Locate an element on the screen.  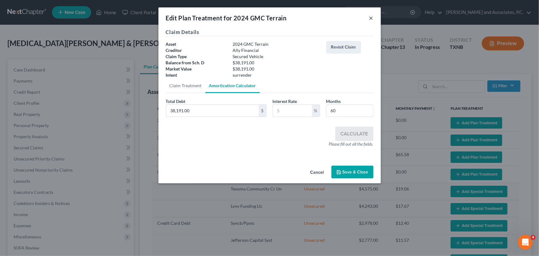
button: Calculate is located at coordinates (354, 134).